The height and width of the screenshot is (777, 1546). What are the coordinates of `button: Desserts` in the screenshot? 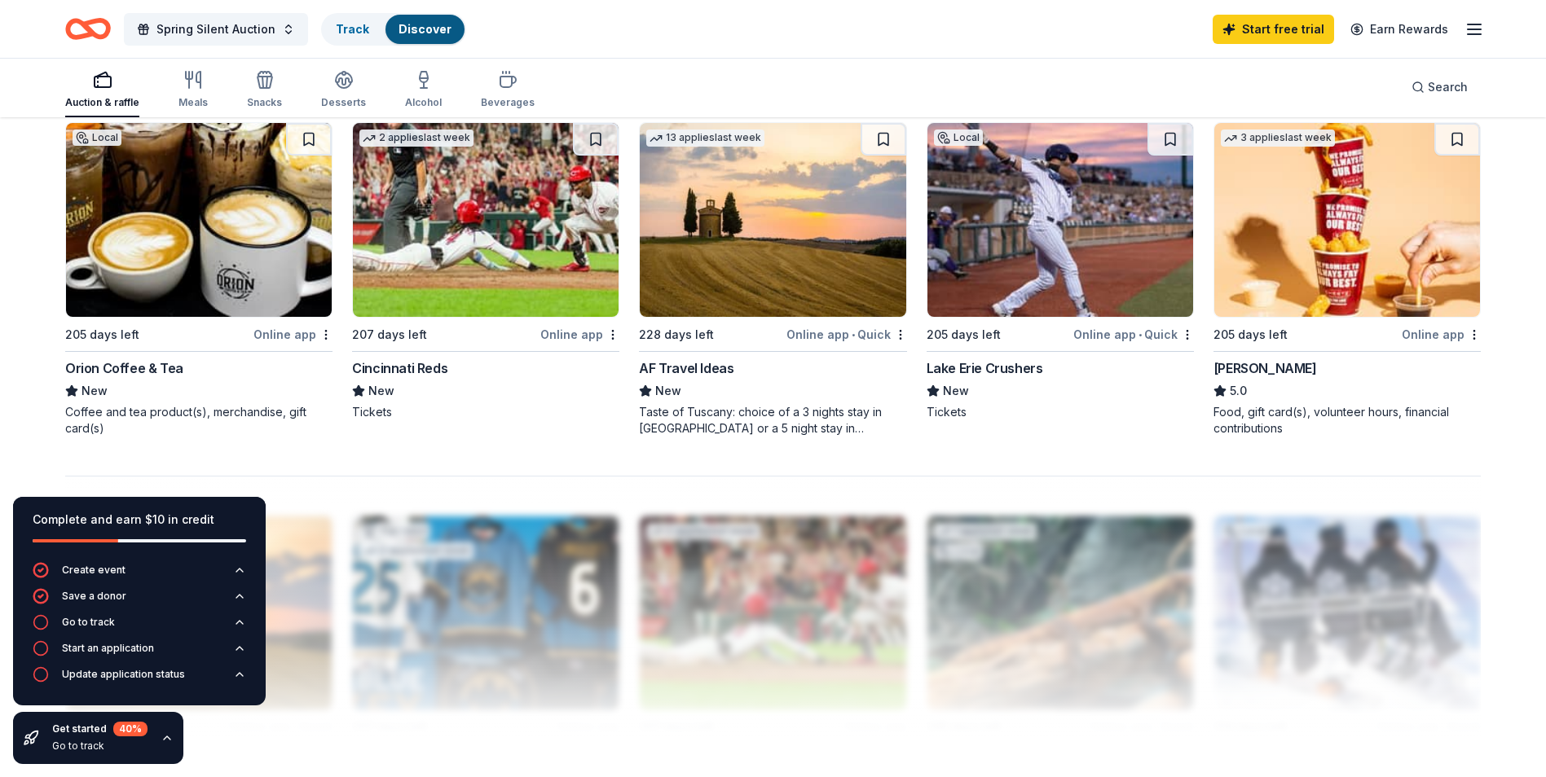 It's located at (343, 90).